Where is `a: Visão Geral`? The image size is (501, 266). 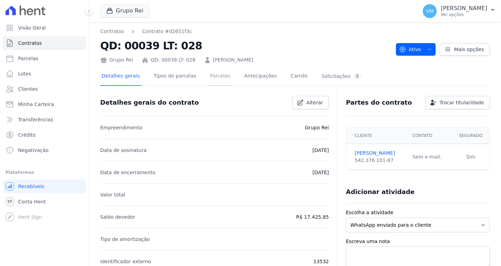 a: Visão Geral is located at coordinates (44, 28).